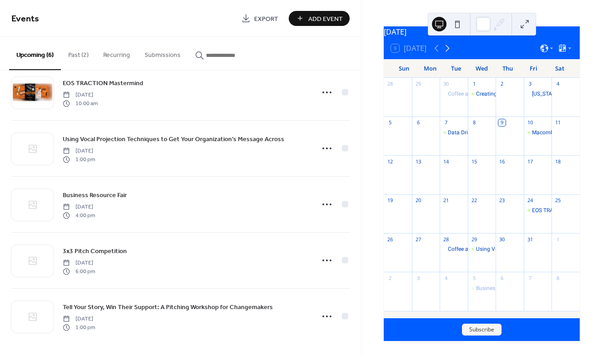 The image size is (602, 356). What do you see at coordinates (319, 18) in the screenshot?
I see `button: Add Event` at bounding box center [319, 18].